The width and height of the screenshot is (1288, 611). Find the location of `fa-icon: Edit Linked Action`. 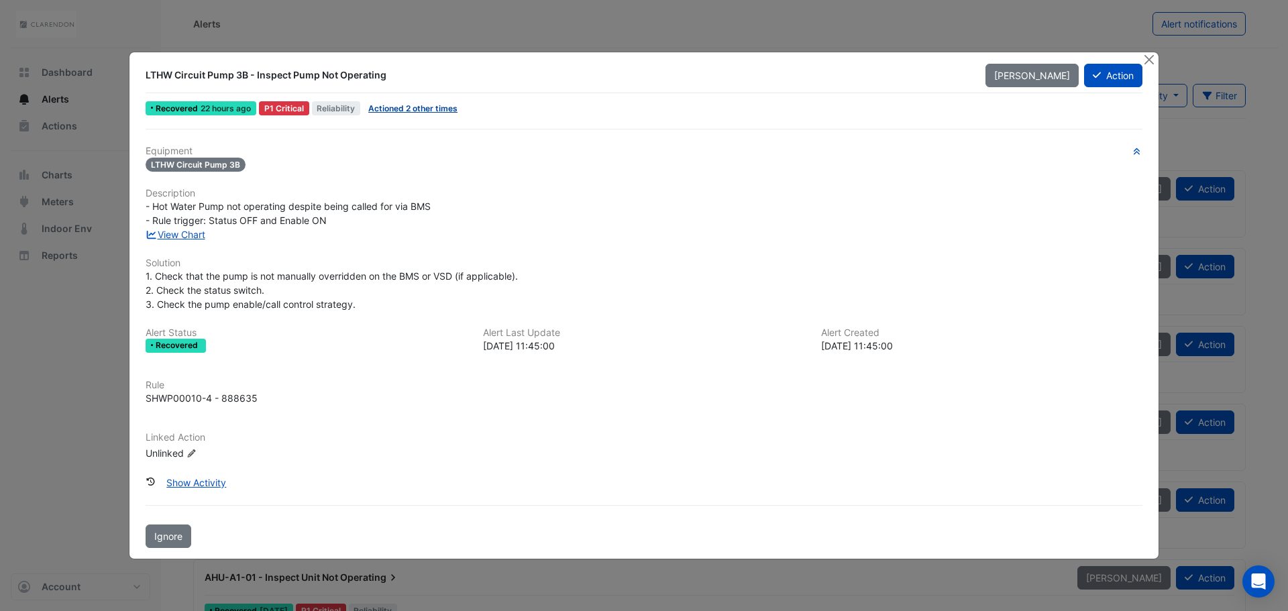

fa-icon: Edit Linked Action is located at coordinates (191, 453).